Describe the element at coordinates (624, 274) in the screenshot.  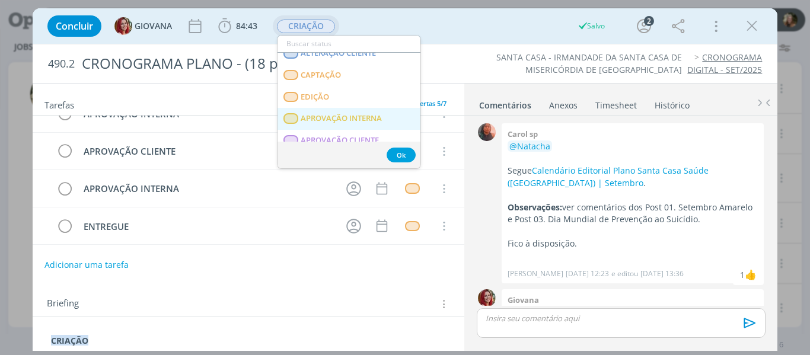
I see `span: e editou` at that location.